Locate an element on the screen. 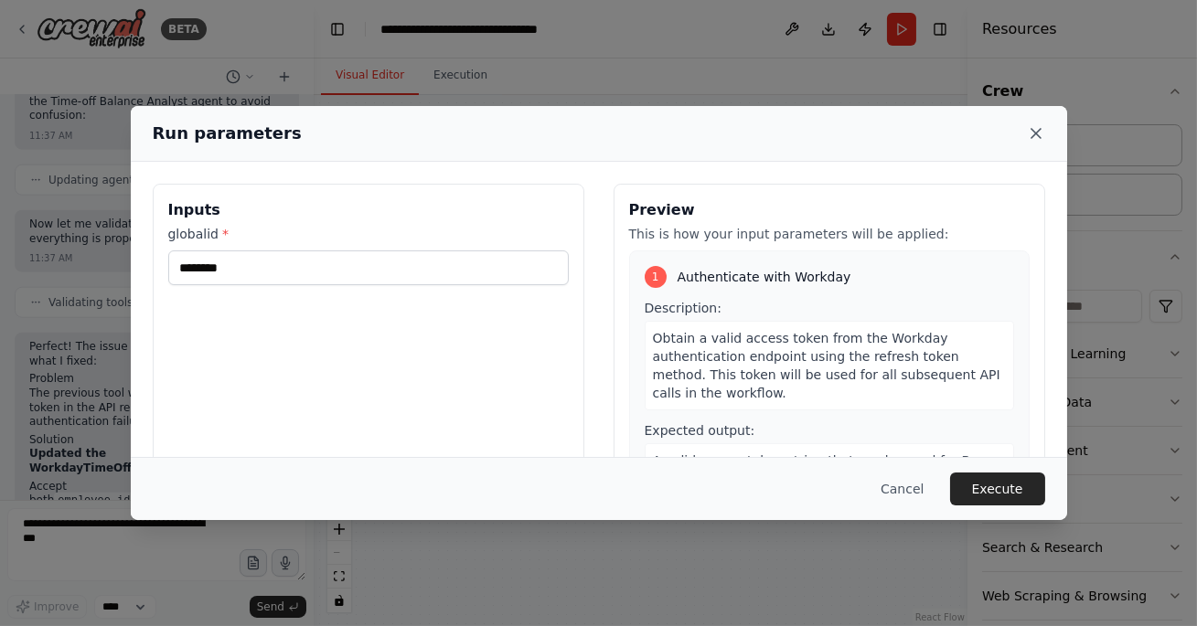 This screenshot has width=1197, height=626. span: Expected output: is located at coordinates (699, 431).